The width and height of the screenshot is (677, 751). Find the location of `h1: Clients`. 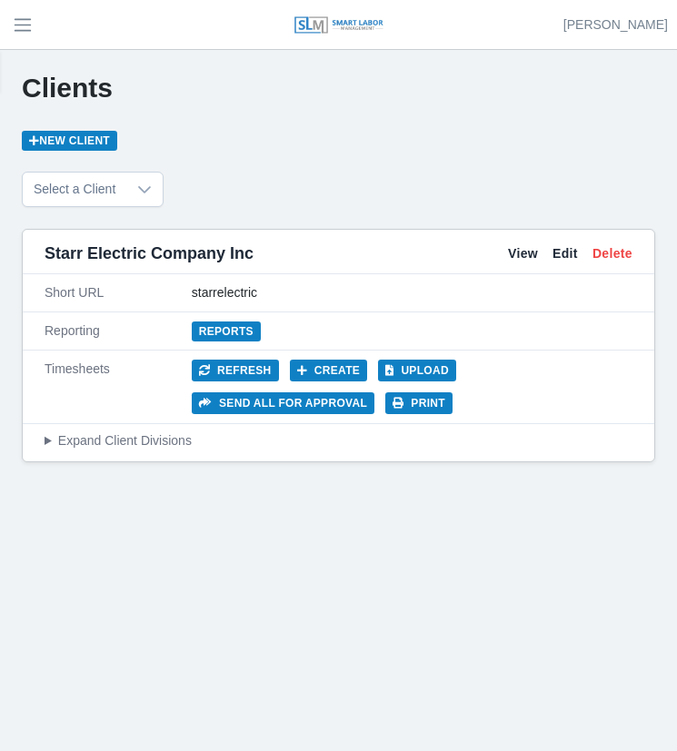

h1: Clients is located at coordinates (338, 88).